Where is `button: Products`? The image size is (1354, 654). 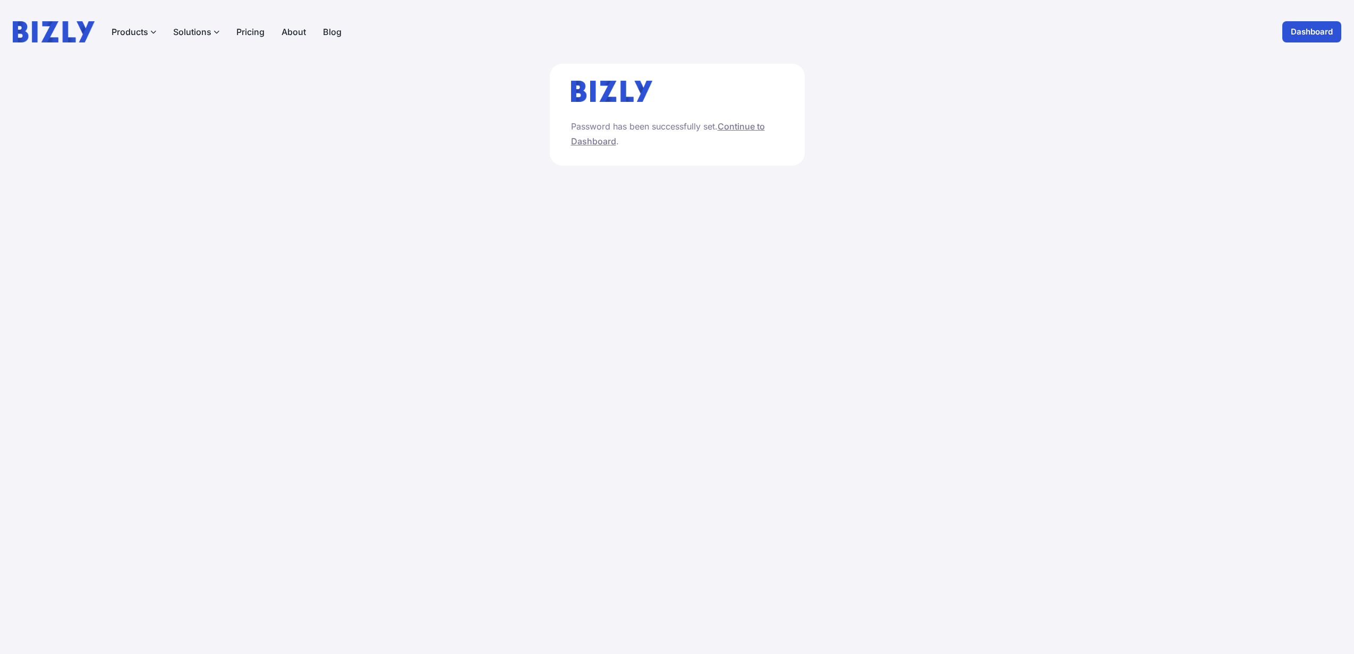 button: Products is located at coordinates (134, 32).